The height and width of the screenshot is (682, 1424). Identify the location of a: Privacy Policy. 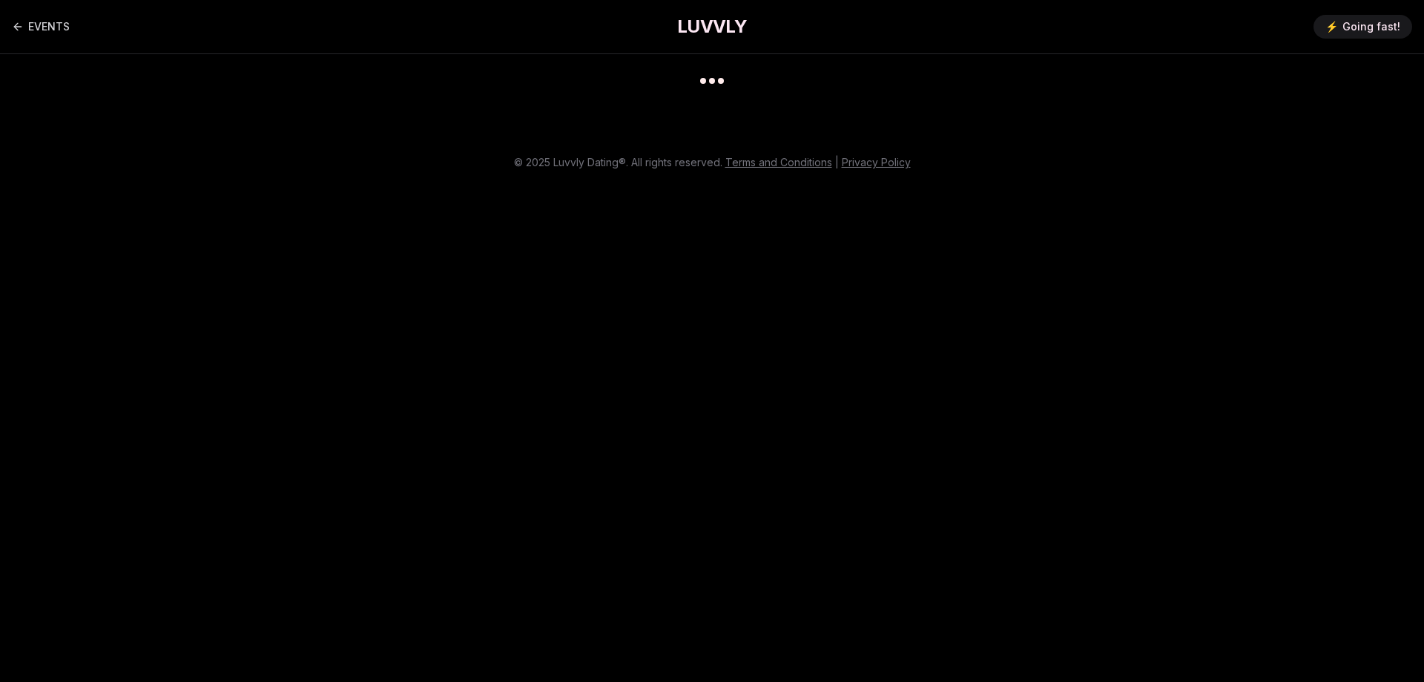
(876, 162).